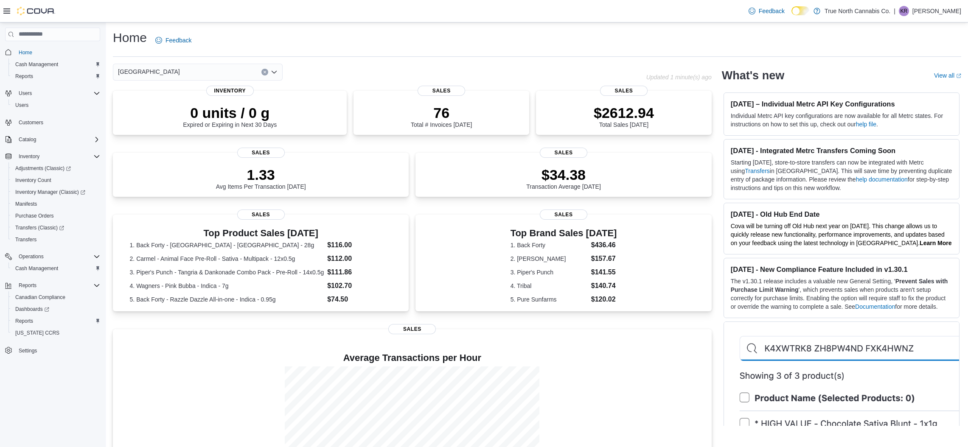 This screenshot has width=968, height=447. What do you see at coordinates (604, 259) in the screenshot?
I see `dd: $157.67` at bounding box center [604, 259].